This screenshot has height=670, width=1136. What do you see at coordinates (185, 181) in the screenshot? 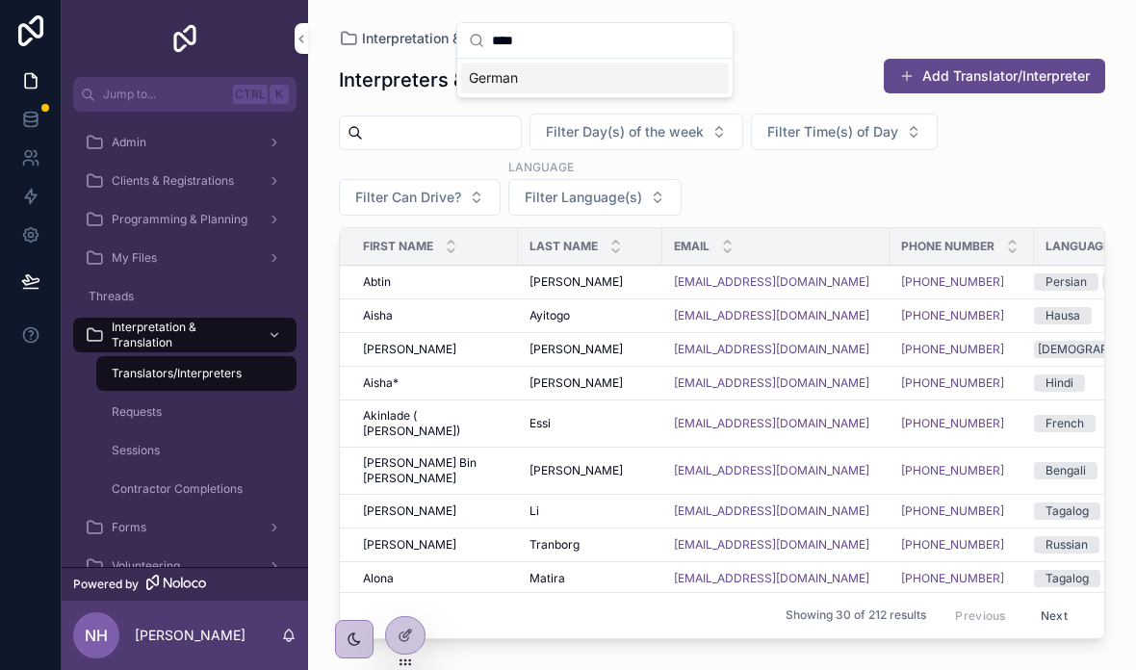
I see `a: Clients & Registrations` at bounding box center [185, 181].